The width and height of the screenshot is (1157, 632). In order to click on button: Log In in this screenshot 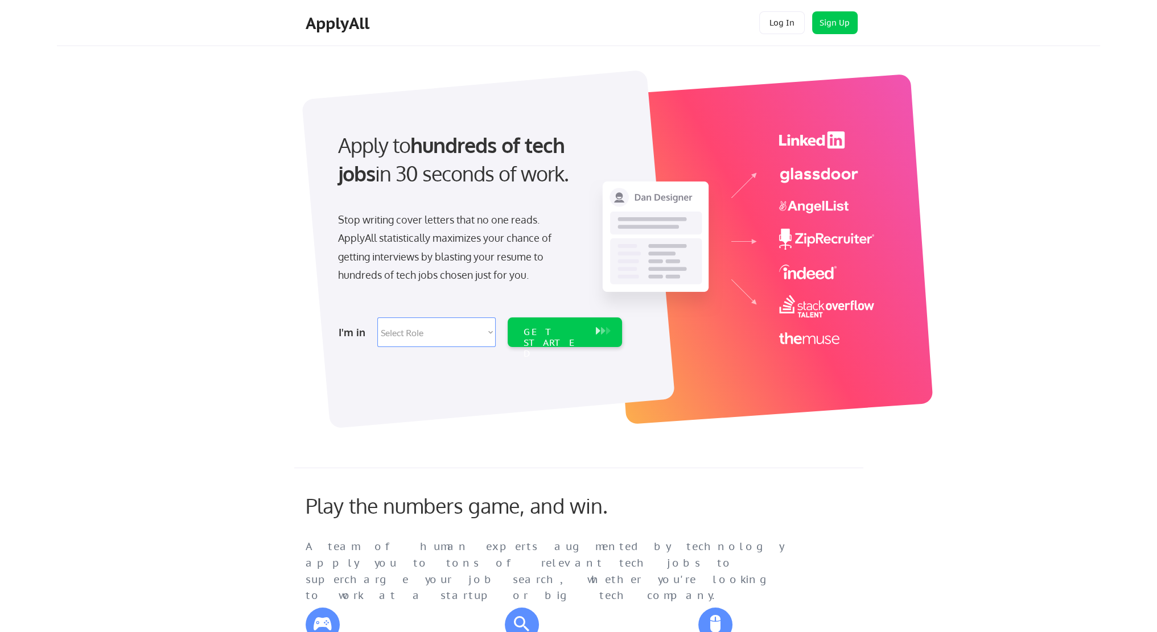, I will do `click(782, 23)`.